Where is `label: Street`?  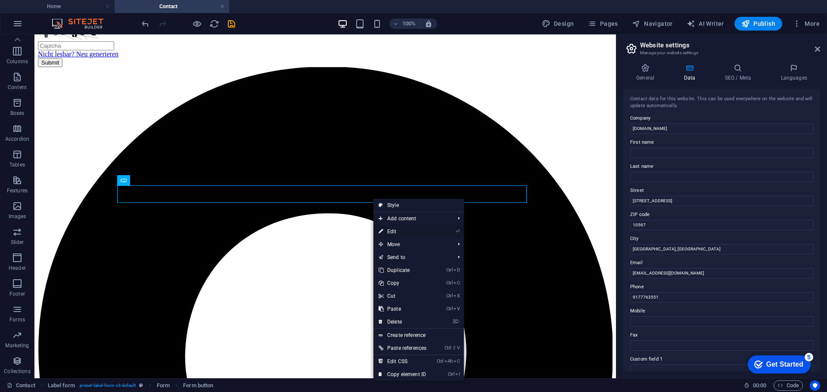
label: Street is located at coordinates (721, 191).